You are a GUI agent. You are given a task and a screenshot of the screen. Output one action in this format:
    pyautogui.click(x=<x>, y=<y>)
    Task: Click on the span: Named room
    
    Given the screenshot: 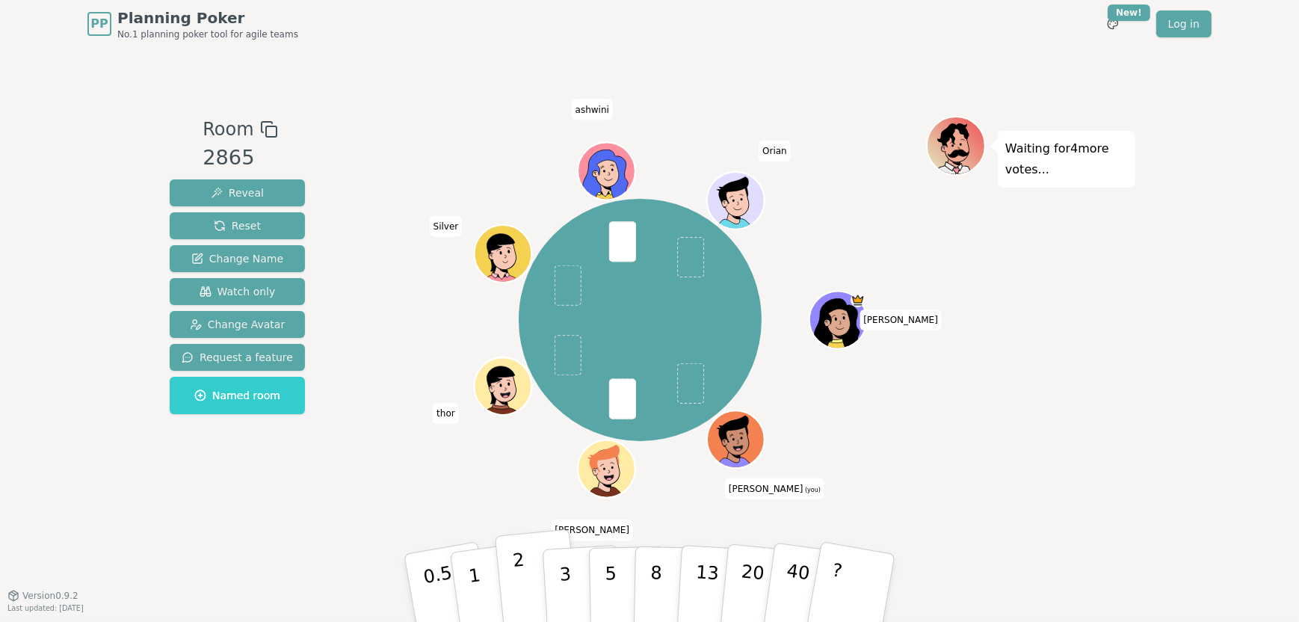 What is the action you would take?
    pyautogui.click(x=237, y=395)
    